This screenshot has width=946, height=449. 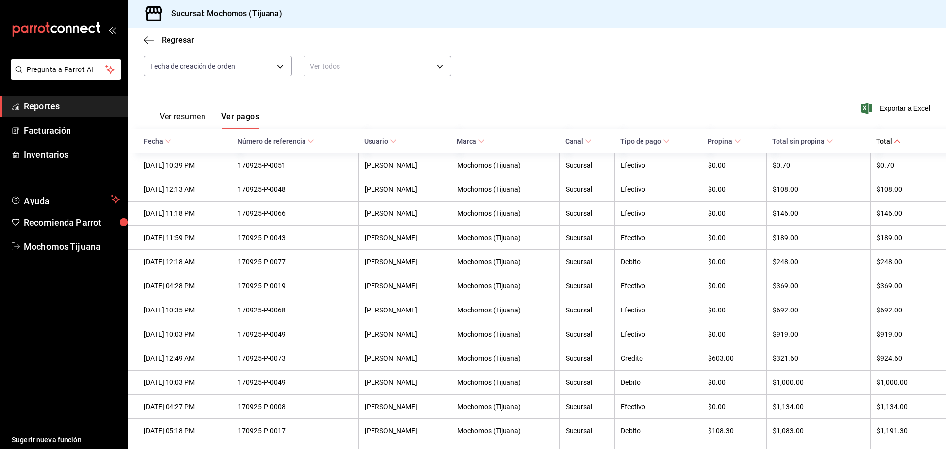 I want to click on div: $1,134.00, so click(x=818, y=406).